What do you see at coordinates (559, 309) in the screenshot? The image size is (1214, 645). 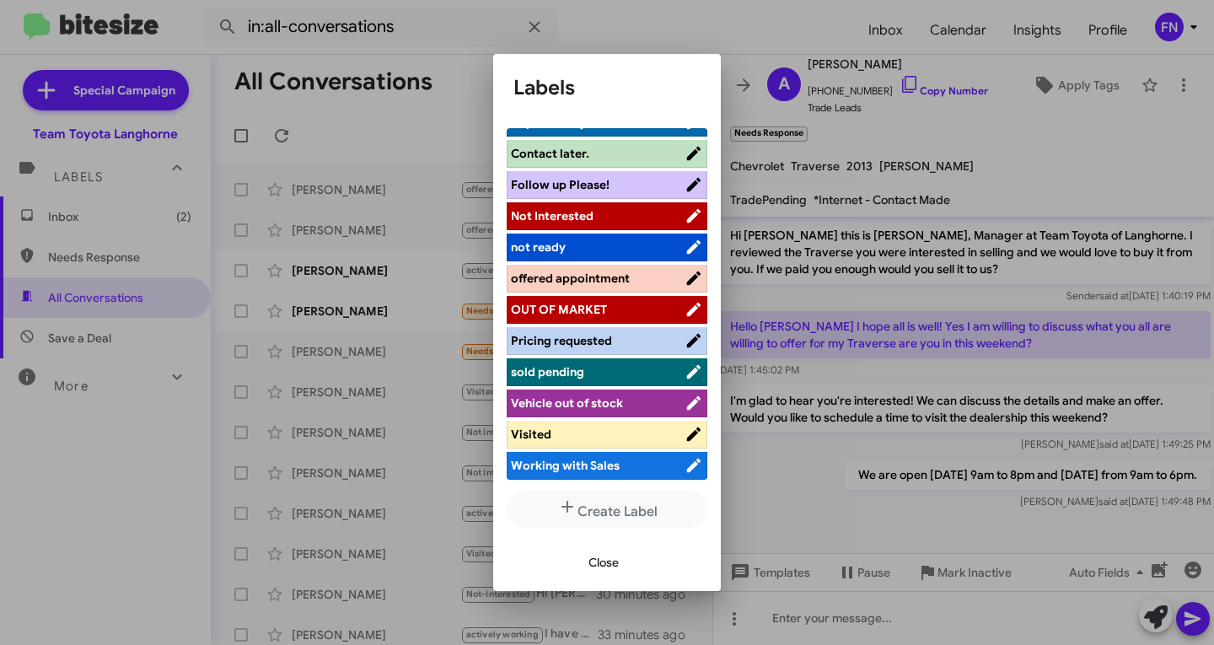 I see `span: OUT OF MARKET` at bounding box center [559, 309].